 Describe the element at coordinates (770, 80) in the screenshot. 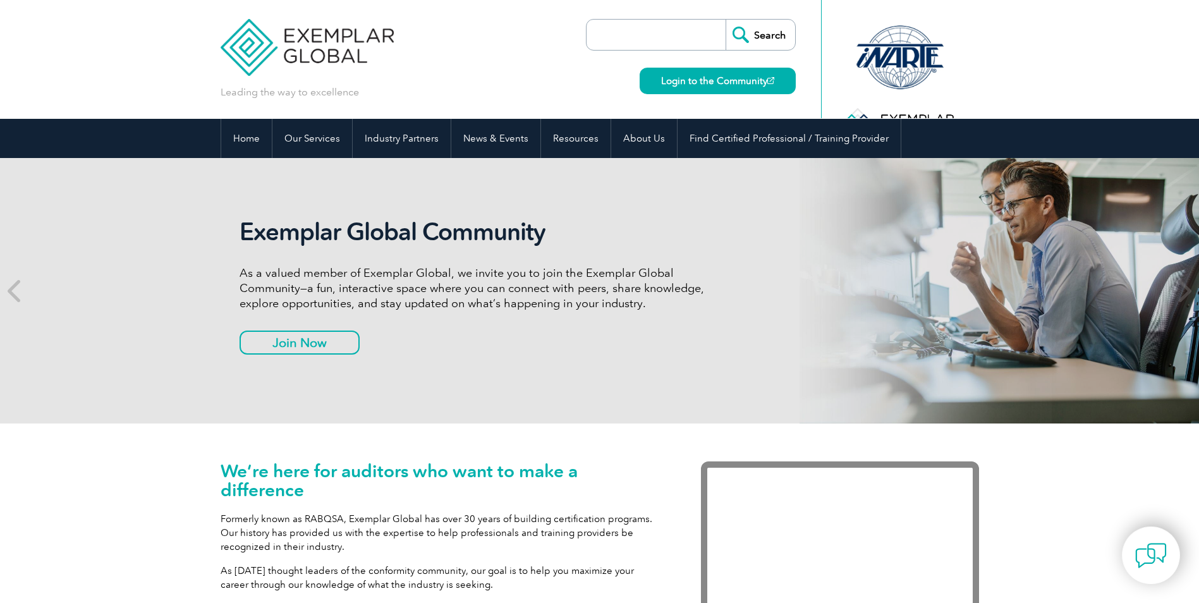

I see `img: open_square.png` at that location.